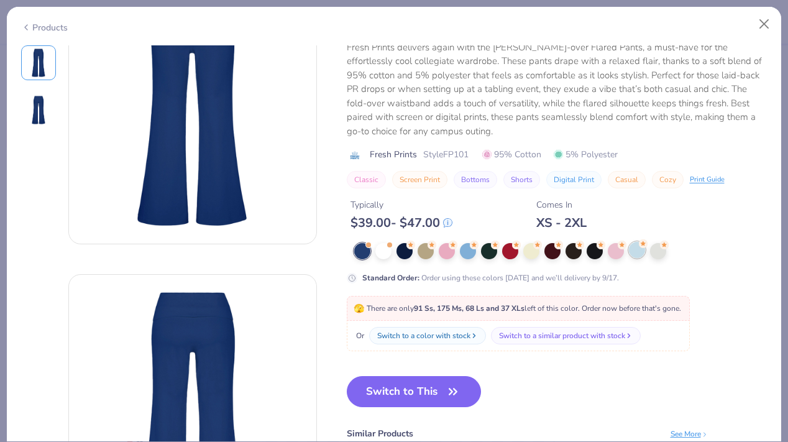  What do you see at coordinates (585, 154) in the screenshot?
I see `span: 5% Polyester` at bounding box center [585, 154].